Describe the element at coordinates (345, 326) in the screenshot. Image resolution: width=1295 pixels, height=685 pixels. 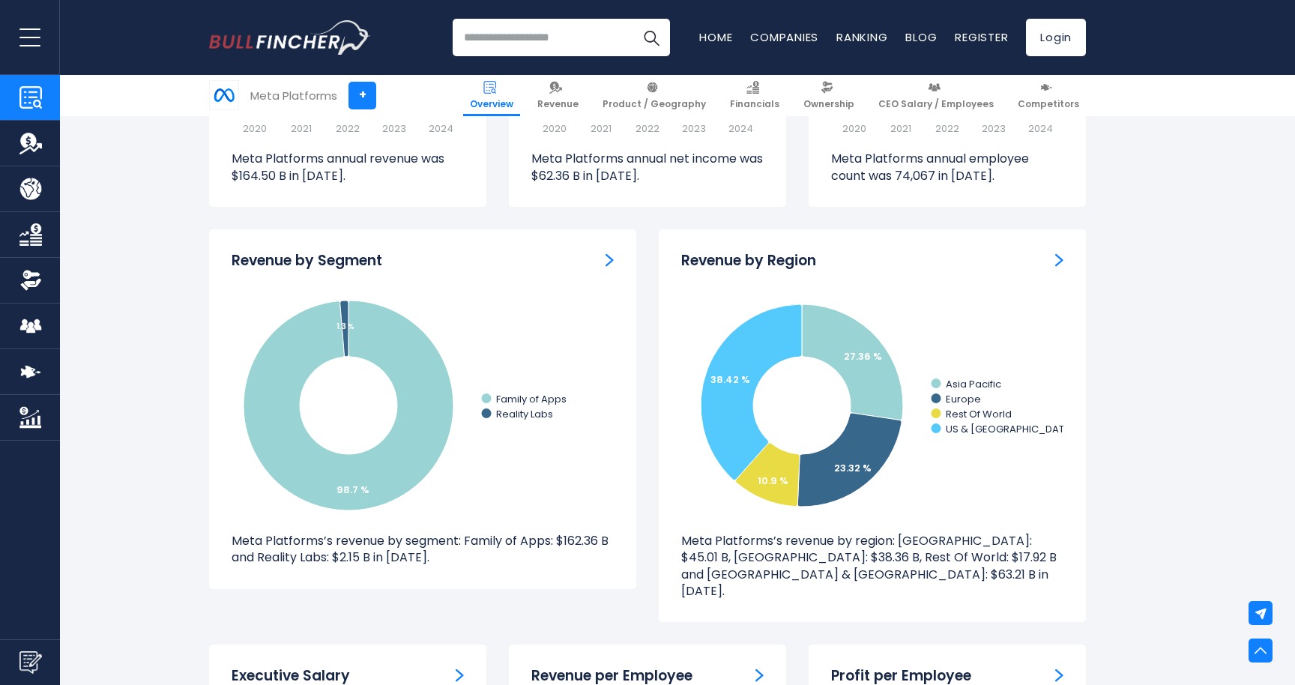
I see `tspan: 1.3 %` at that location.